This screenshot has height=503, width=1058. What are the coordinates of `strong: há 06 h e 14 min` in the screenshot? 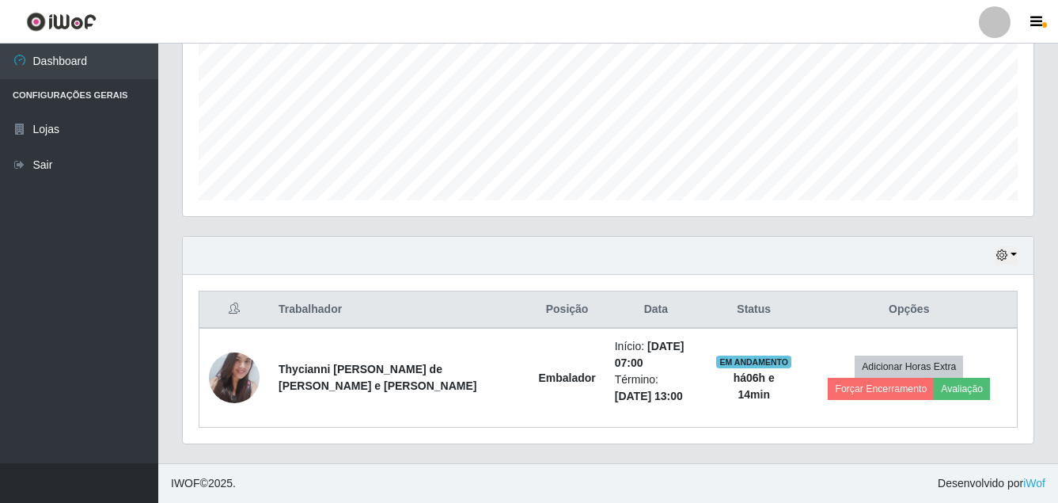 It's located at (754, 386).